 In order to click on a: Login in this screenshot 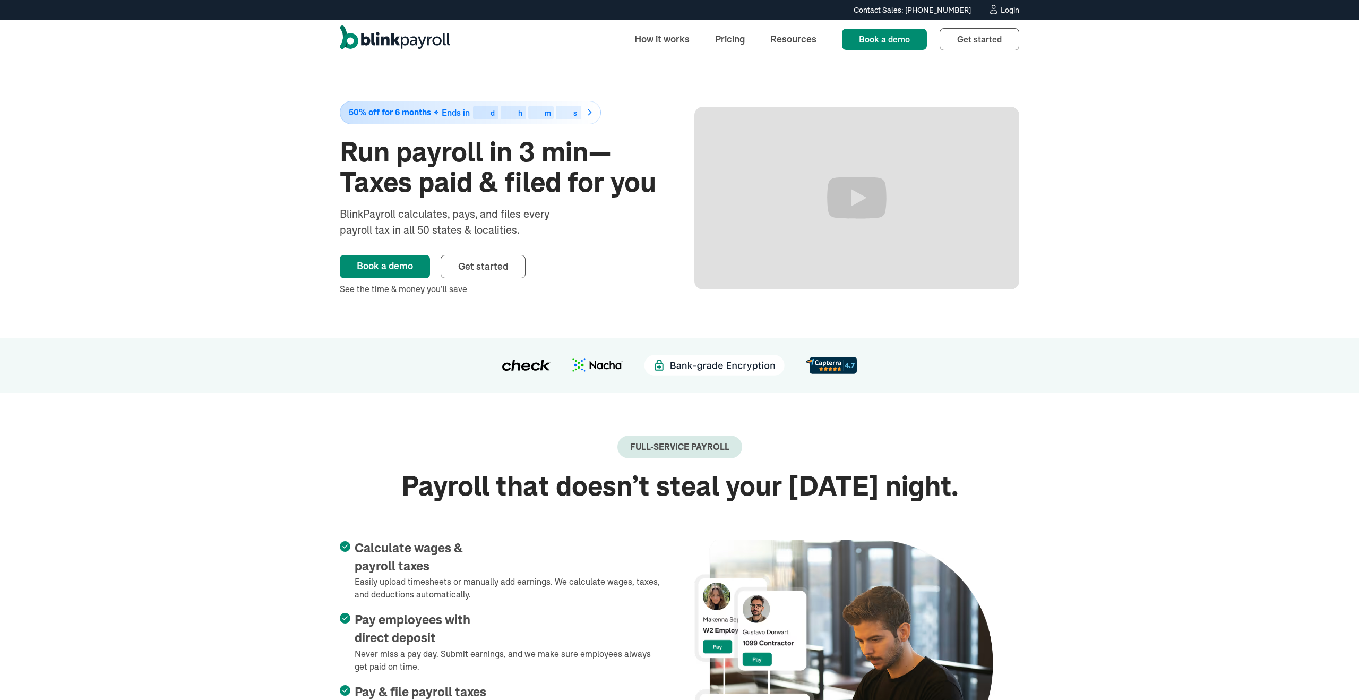, I will do `click(1003, 10)`.